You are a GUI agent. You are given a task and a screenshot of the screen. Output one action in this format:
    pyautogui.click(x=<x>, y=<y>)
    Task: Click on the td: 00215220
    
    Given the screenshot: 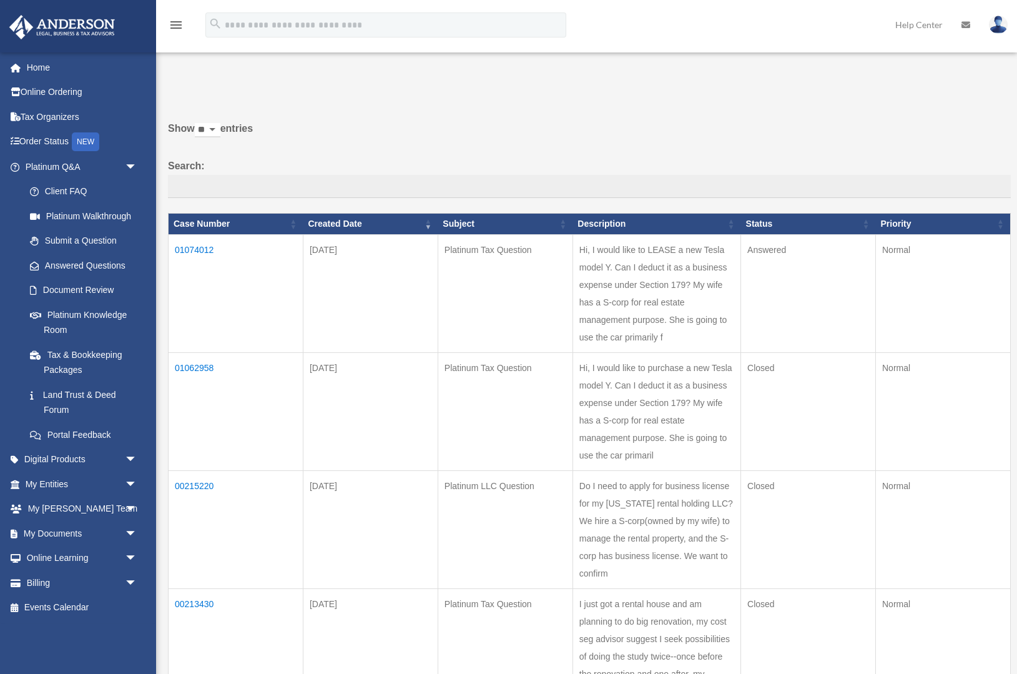 What is the action you would take?
    pyautogui.click(x=236, y=529)
    